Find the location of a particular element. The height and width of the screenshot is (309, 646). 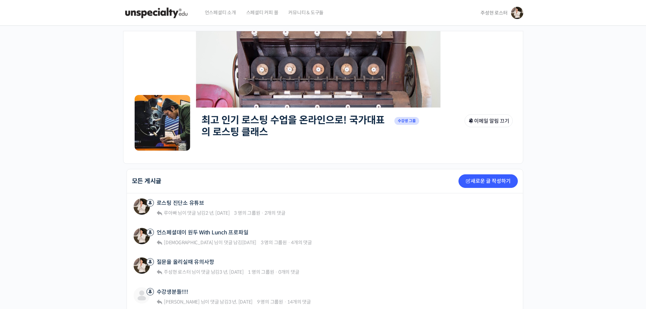

span: 2개의 댓글 is located at coordinates (275, 213).